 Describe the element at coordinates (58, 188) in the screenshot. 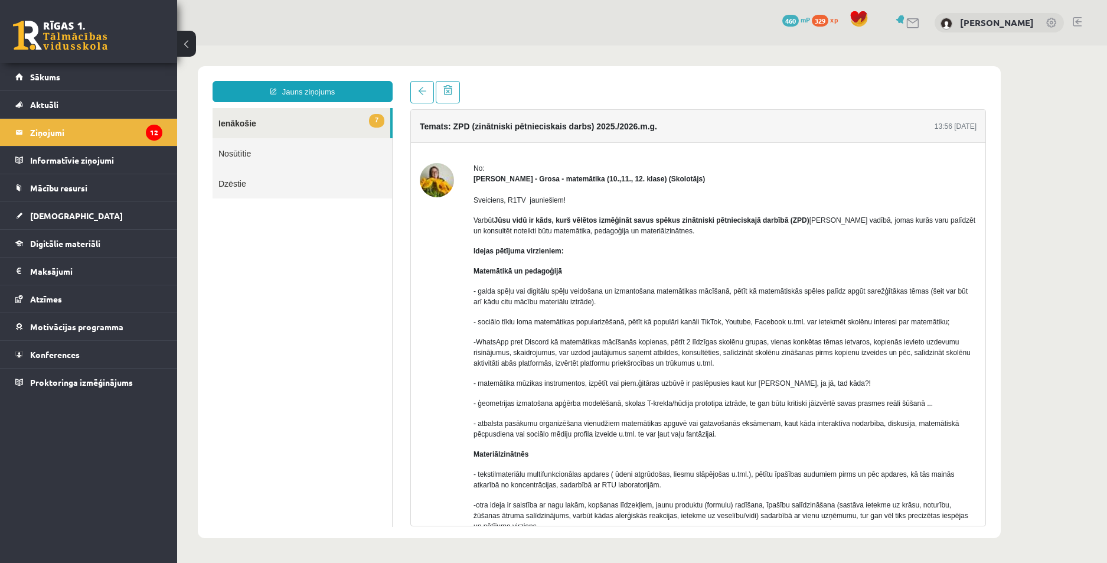

I see `span: Mācību resursi` at that location.